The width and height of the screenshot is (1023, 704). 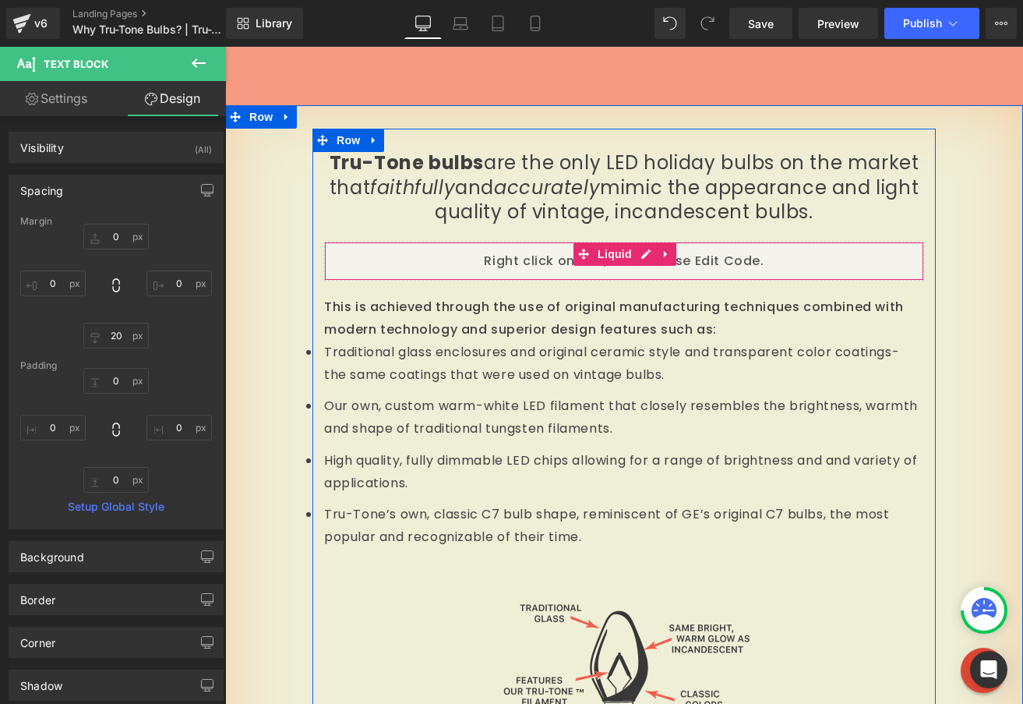 I want to click on a: Laptop, so click(x=461, y=23).